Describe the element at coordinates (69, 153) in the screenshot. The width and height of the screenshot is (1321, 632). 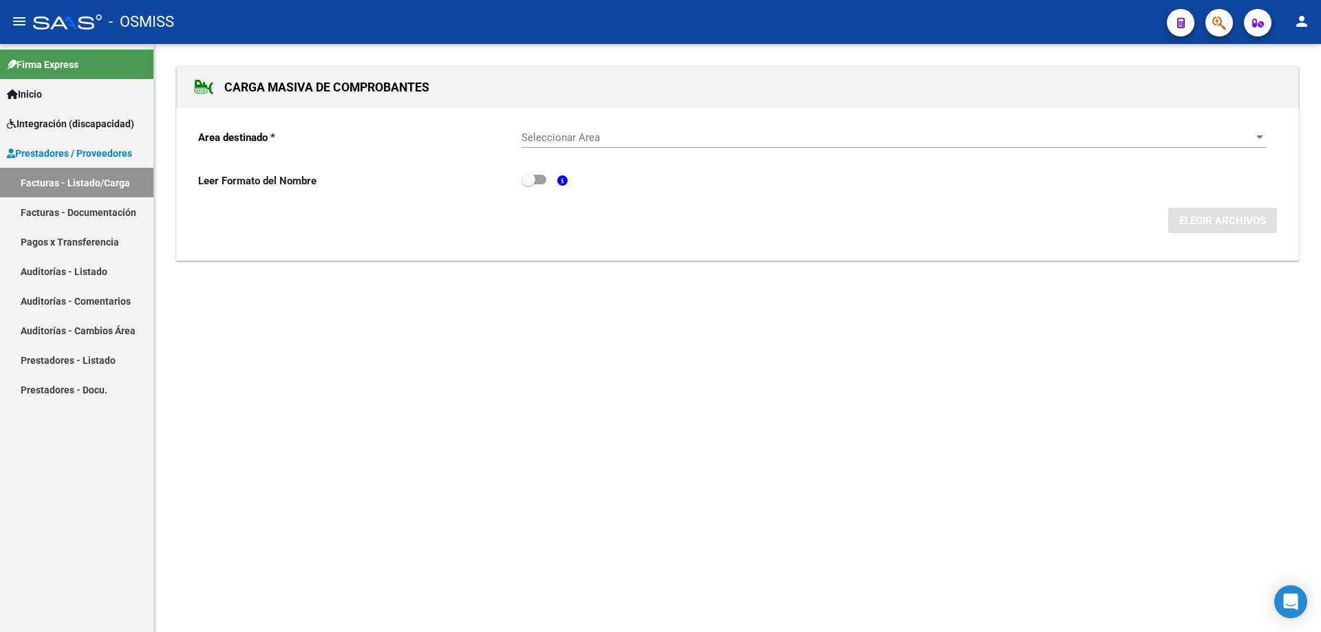
I see `span: Prestadores / Proveedores` at that location.